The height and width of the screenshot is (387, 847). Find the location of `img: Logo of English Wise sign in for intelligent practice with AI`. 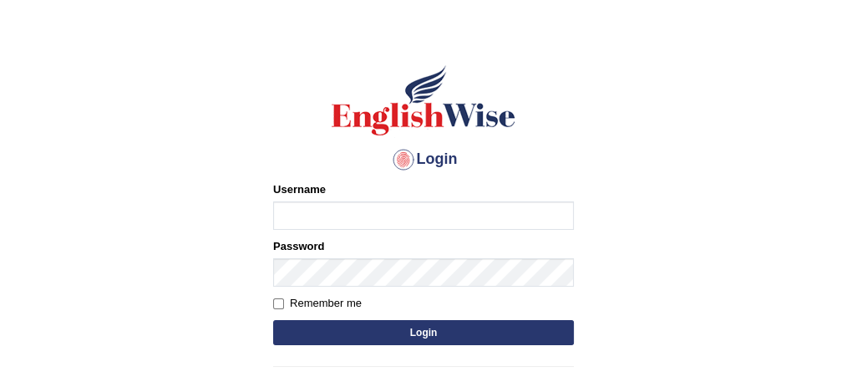

img: Logo of English Wise sign in for intelligent practice with AI is located at coordinates (423, 100).